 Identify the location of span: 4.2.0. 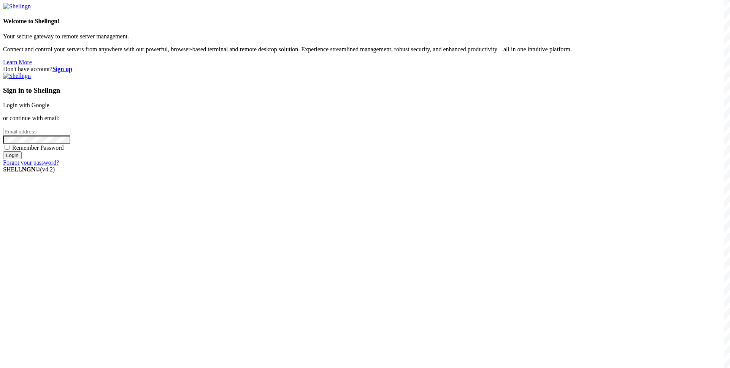
(48, 169).